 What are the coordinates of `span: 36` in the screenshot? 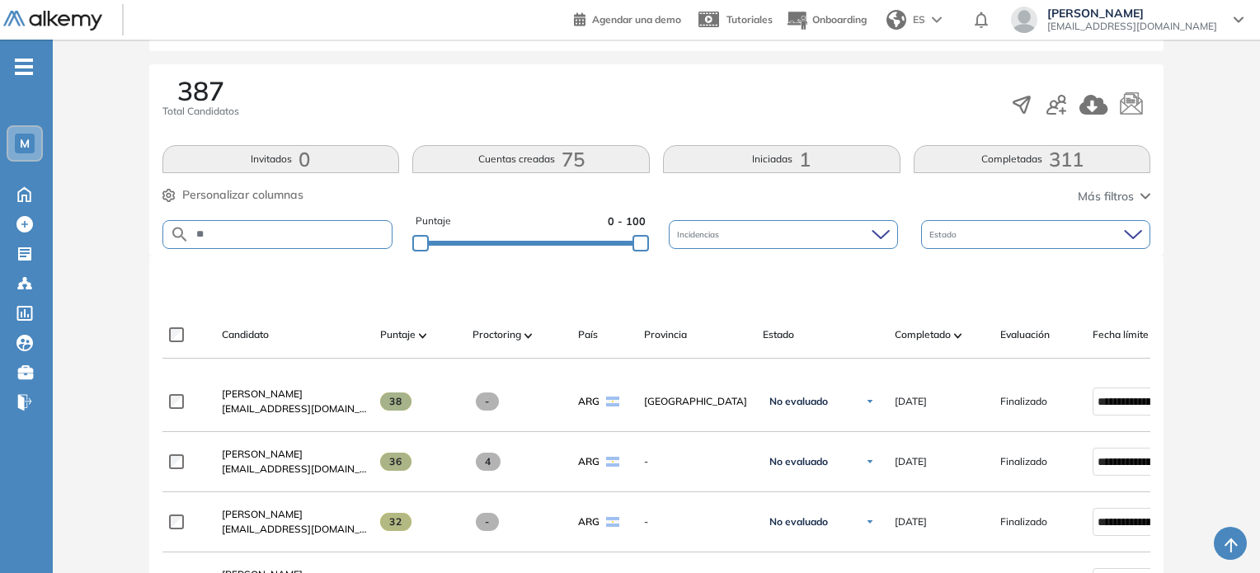 It's located at (396, 462).